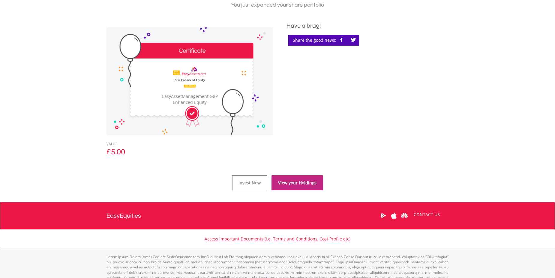 The height and width of the screenshot is (278, 555). Describe the element at coordinates (250, 183) in the screenshot. I see `a: Invest Now` at that location.